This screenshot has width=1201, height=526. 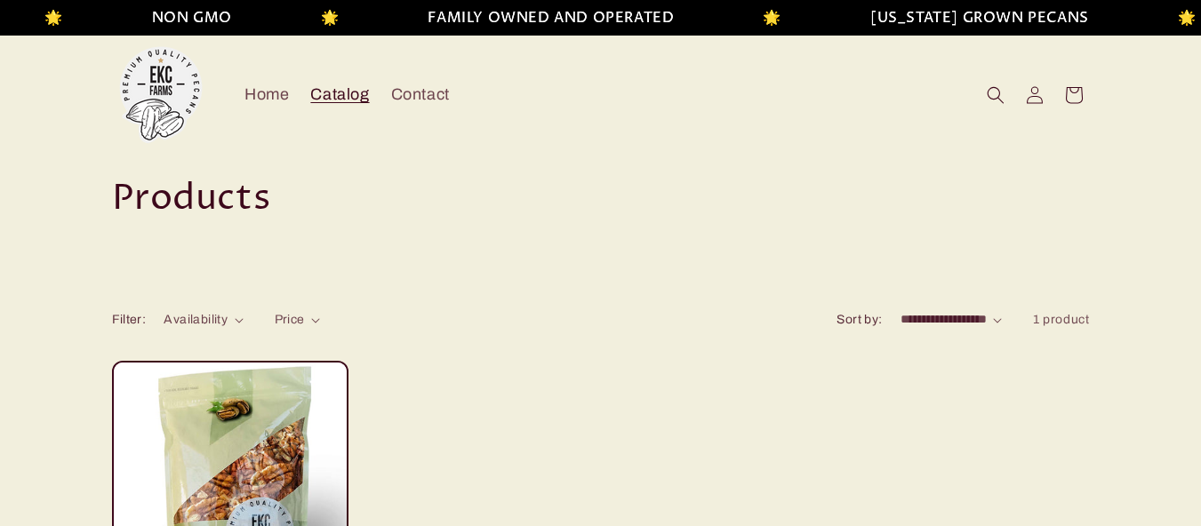 I want to click on a: Catalog, so click(x=340, y=94).